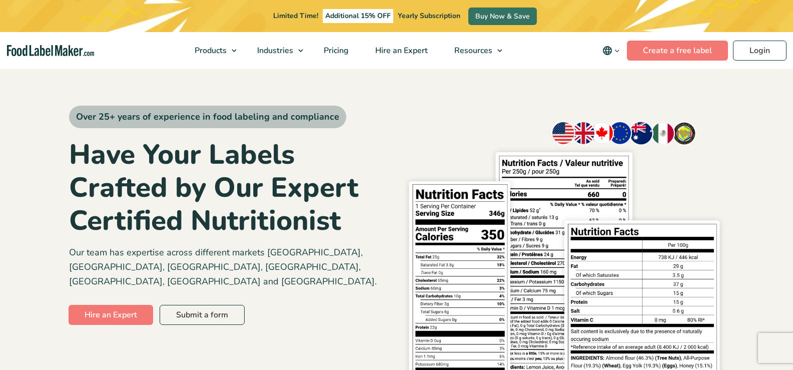 This screenshot has width=793, height=370. I want to click on h1: Have Your Labels Crafted by Our Expert Certified Nutritionist, so click(229, 188).